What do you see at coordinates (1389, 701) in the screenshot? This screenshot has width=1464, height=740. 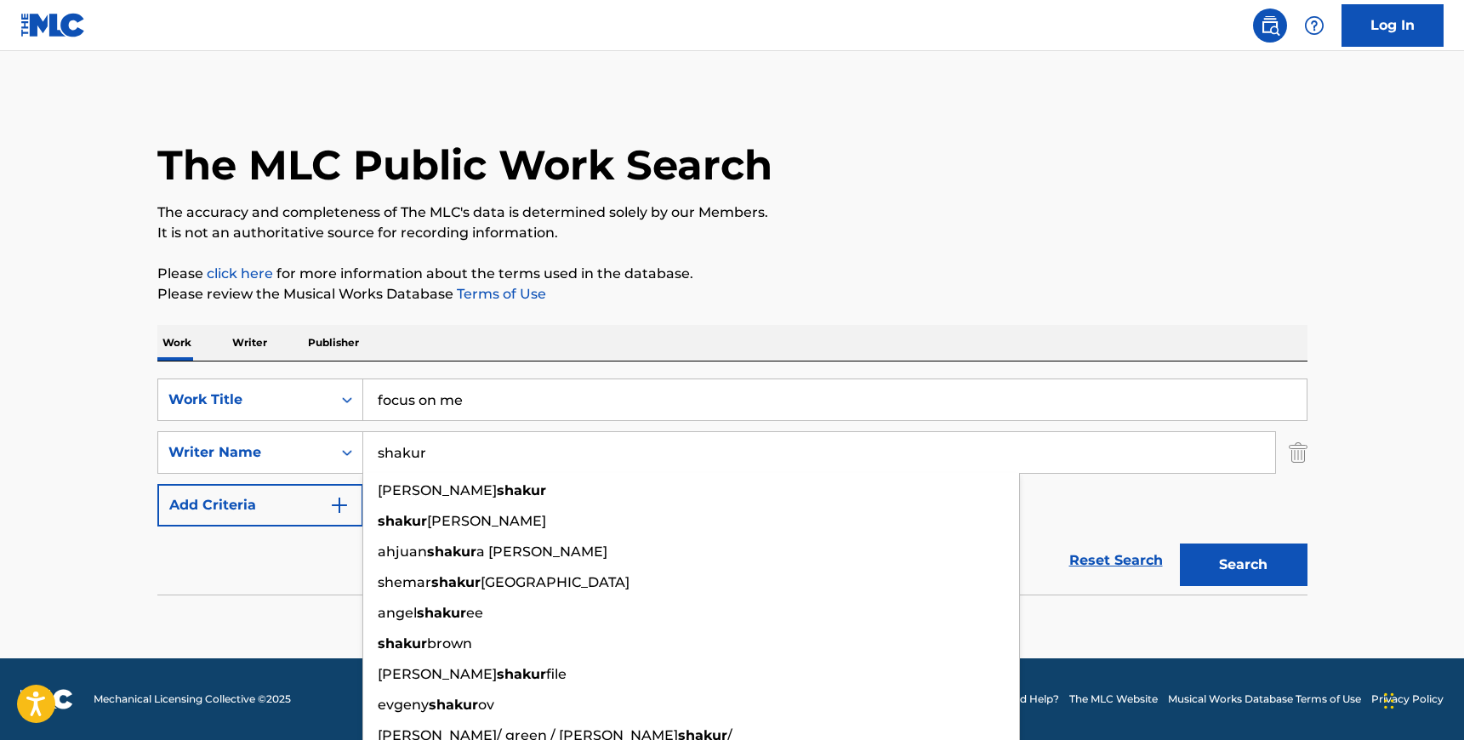 I see `div: Drag` at bounding box center [1389, 701].